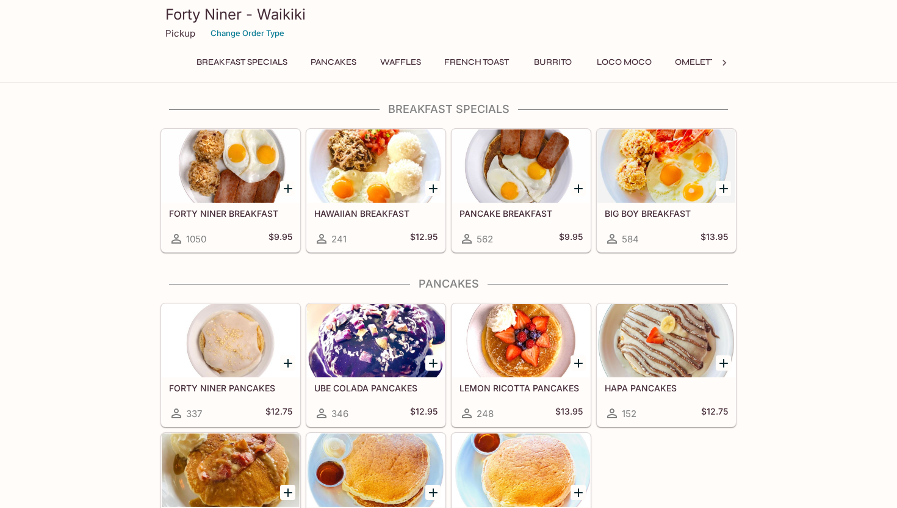  Describe the element at coordinates (667, 365) in the screenshot. I see `a: HAPA PANCAKES152$12.75` at that location.